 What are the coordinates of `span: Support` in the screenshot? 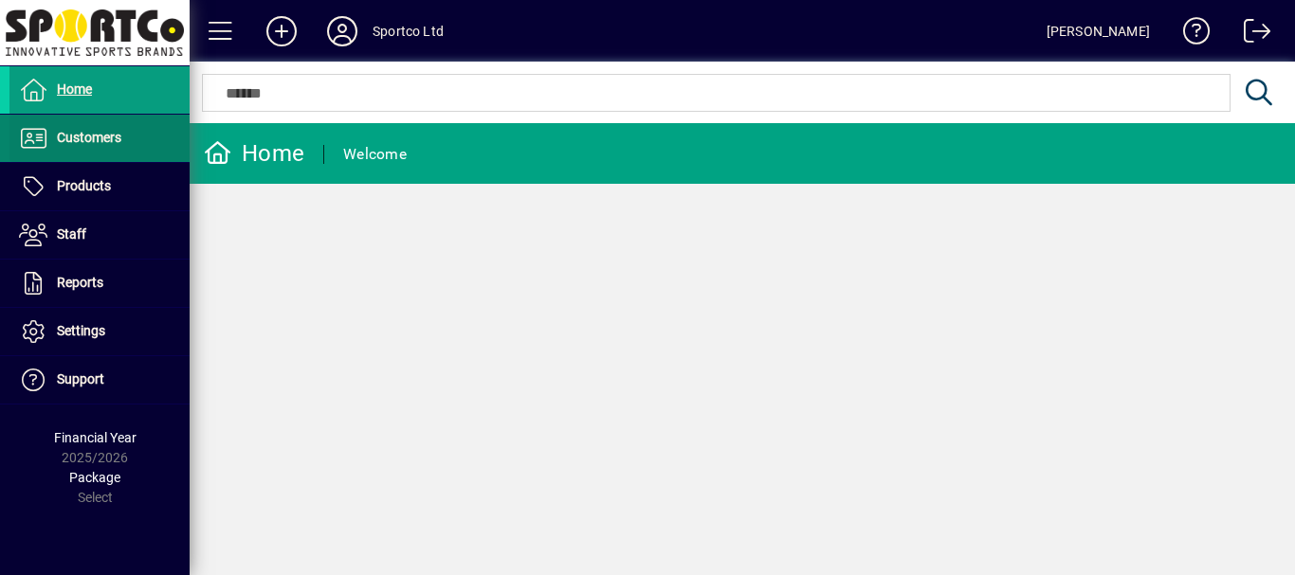 It's located at (81, 379).